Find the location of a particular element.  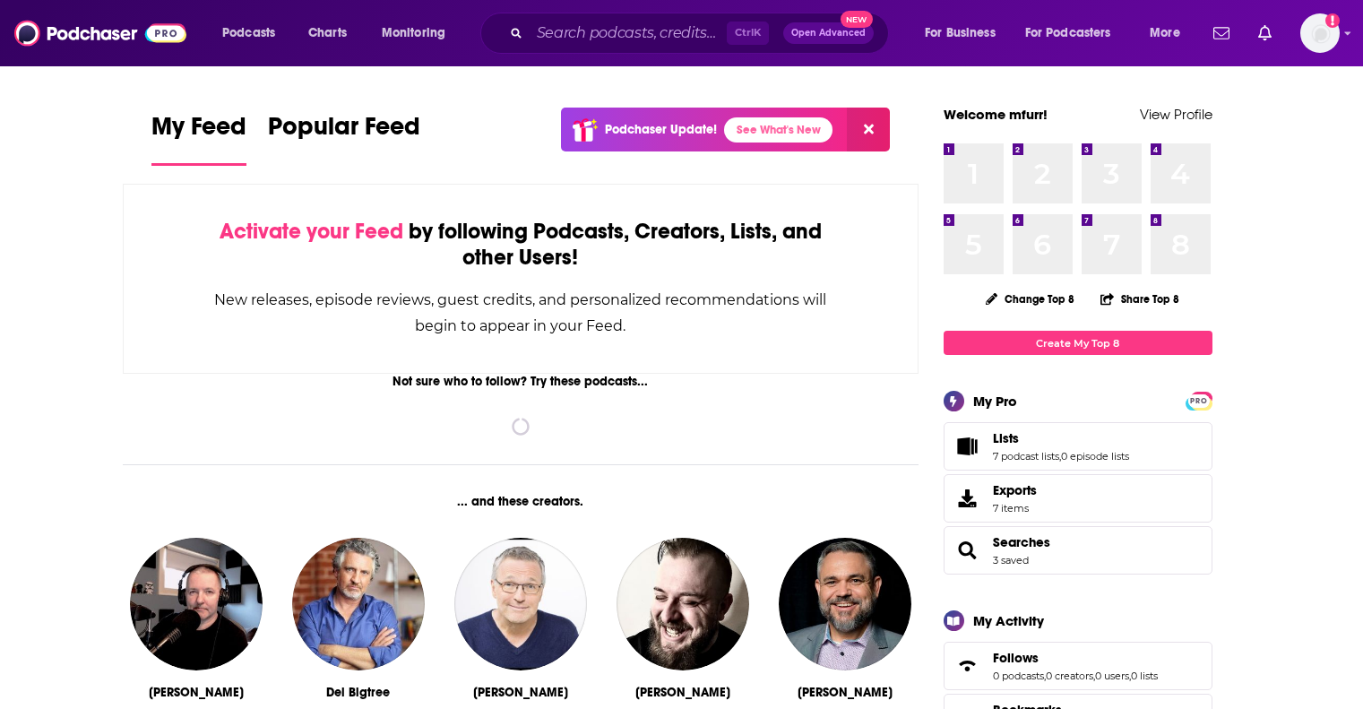

span: For Business is located at coordinates (959, 33).